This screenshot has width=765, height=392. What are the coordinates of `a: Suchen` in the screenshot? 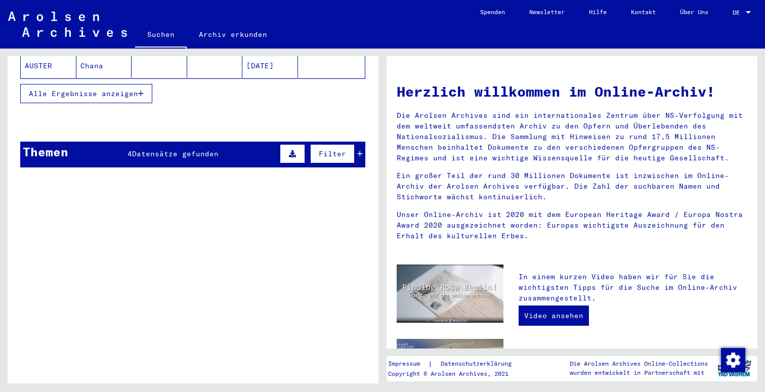 It's located at (161, 35).